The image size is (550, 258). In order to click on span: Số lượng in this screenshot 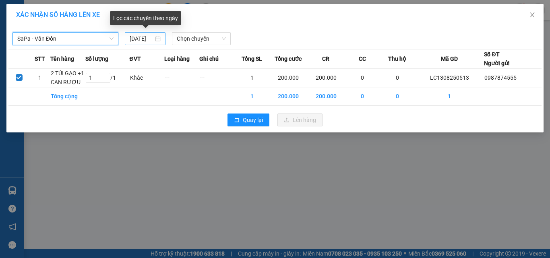, I will do `click(97, 59)`.